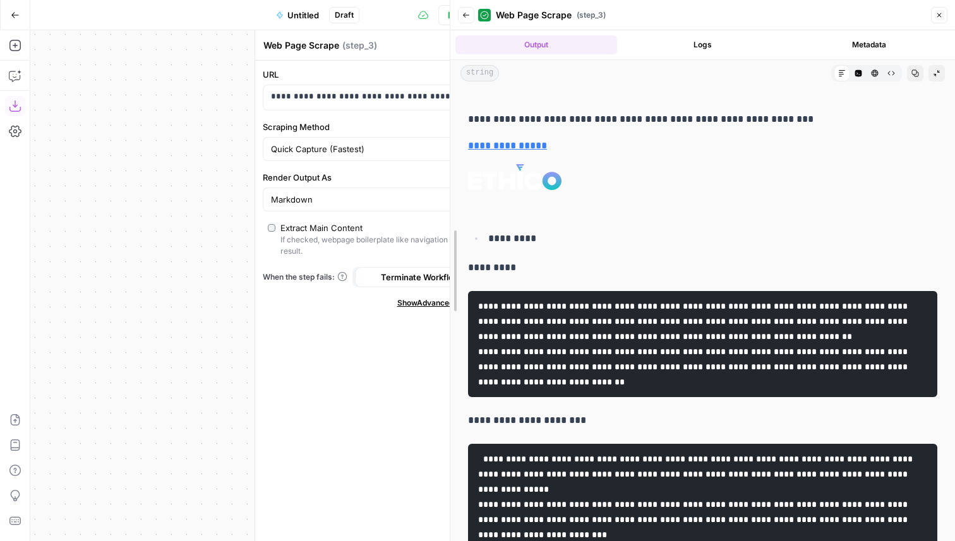  I want to click on label: URL, so click(441, 75).